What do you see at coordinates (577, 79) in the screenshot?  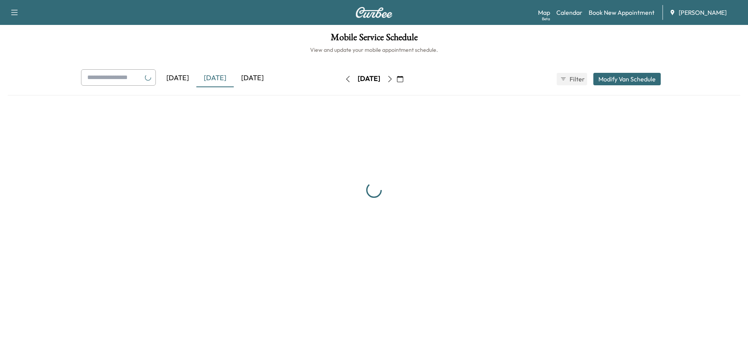 I see `span: Filter` at bounding box center [577, 79].